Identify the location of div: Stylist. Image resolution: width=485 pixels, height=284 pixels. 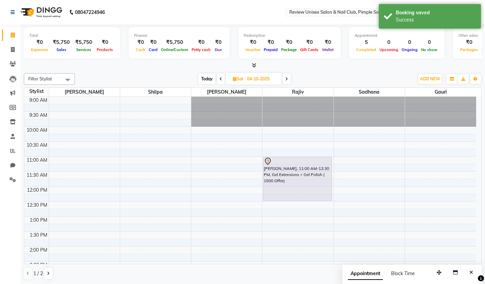
(36, 91).